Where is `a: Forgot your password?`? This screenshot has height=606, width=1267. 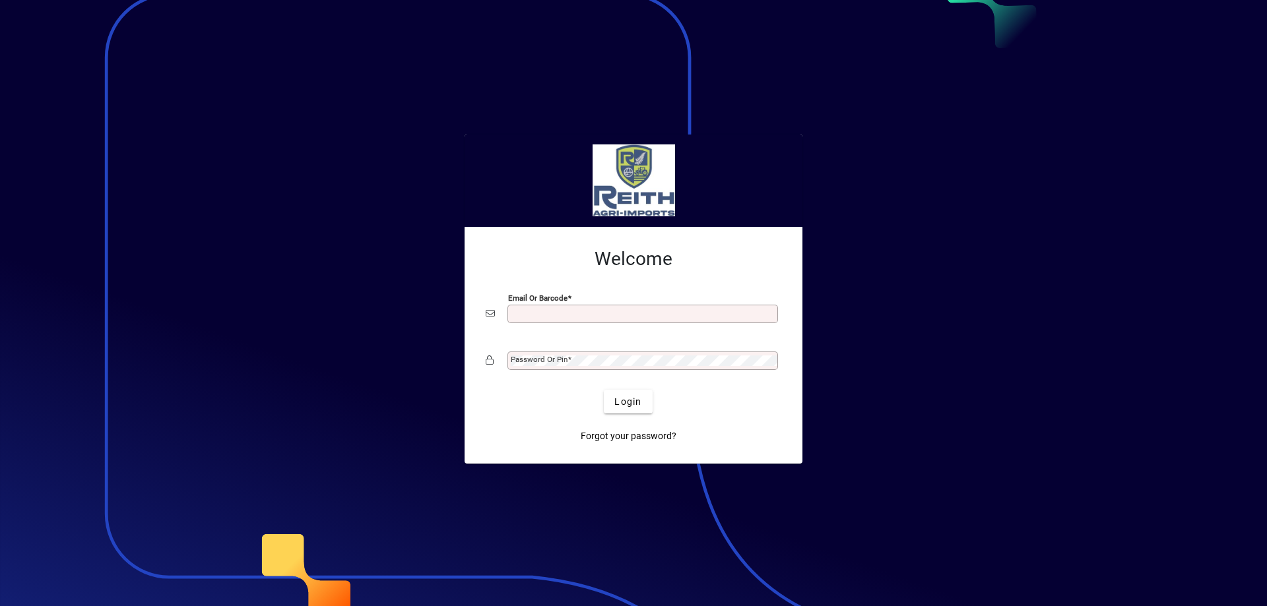
a: Forgot your password? is located at coordinates (628, 436).